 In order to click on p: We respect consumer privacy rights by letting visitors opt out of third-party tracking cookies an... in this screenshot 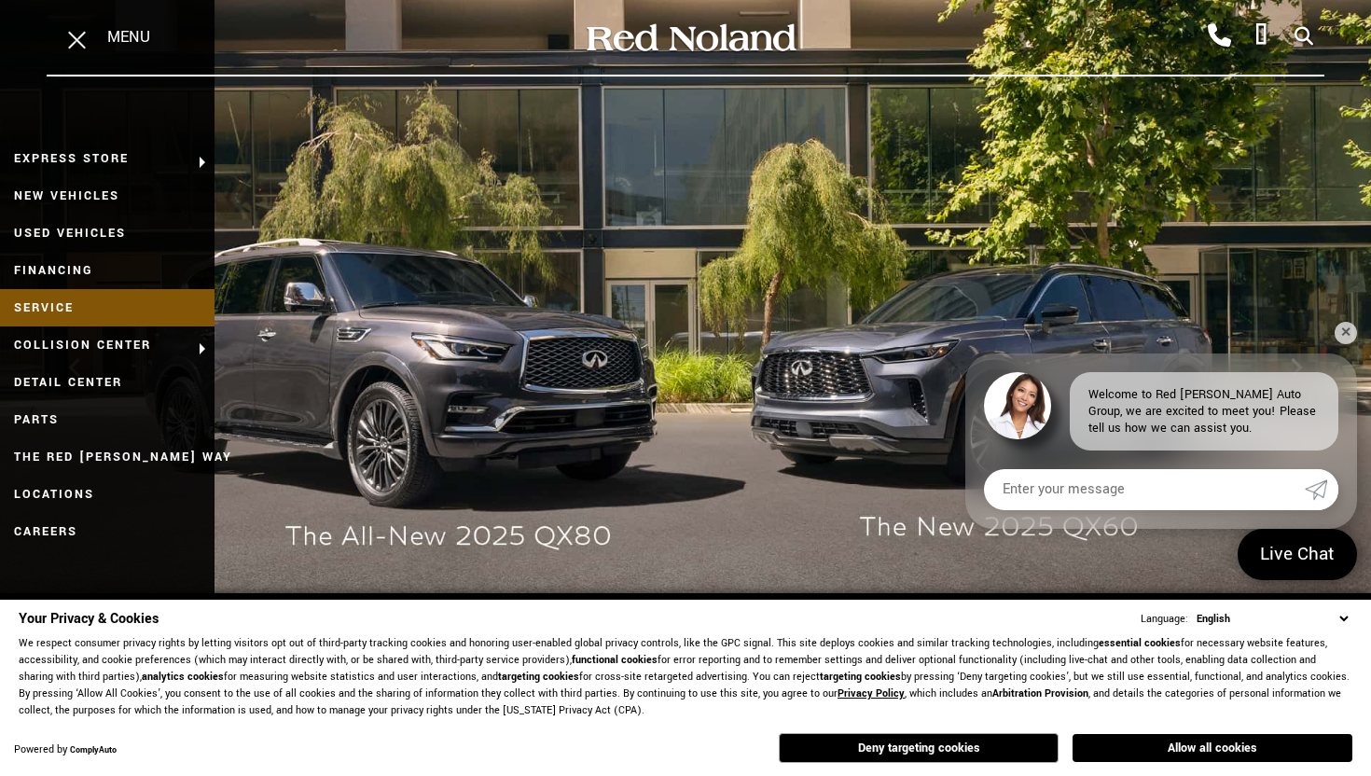, I will do `click(686, 677)`.